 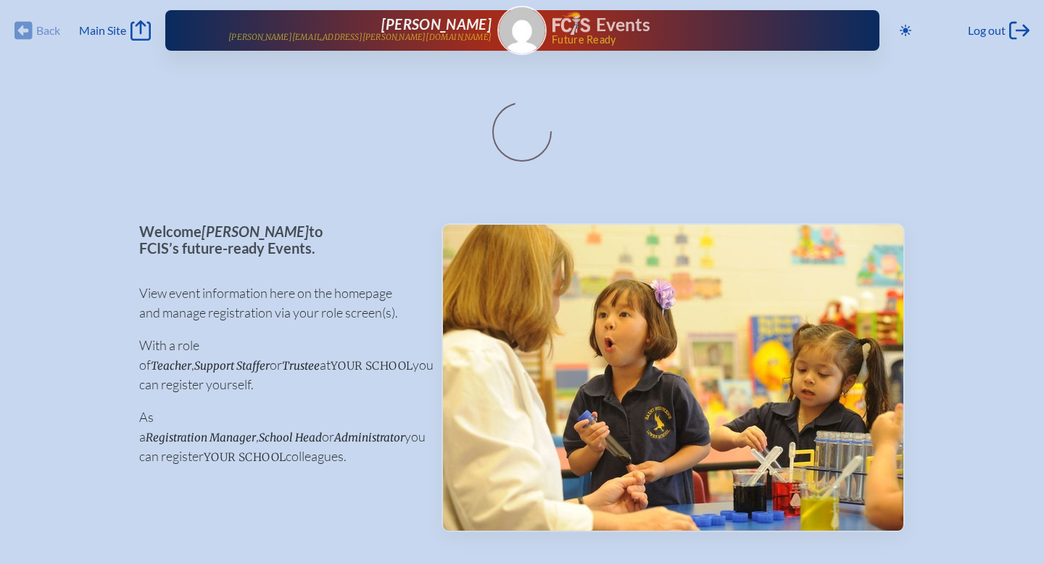 What do you see at coordinates (301, 365) in the screenshot?
I see `span: Trustee` at bounding box center [301, 365].